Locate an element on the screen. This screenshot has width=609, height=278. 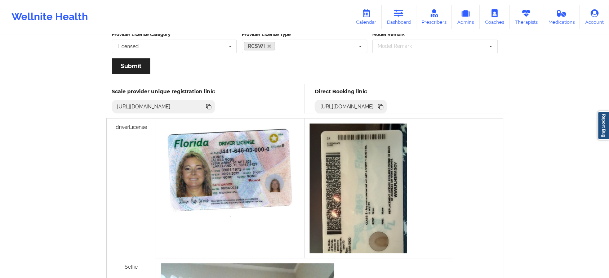
div: Licensed is located at coordinates (128, 47).